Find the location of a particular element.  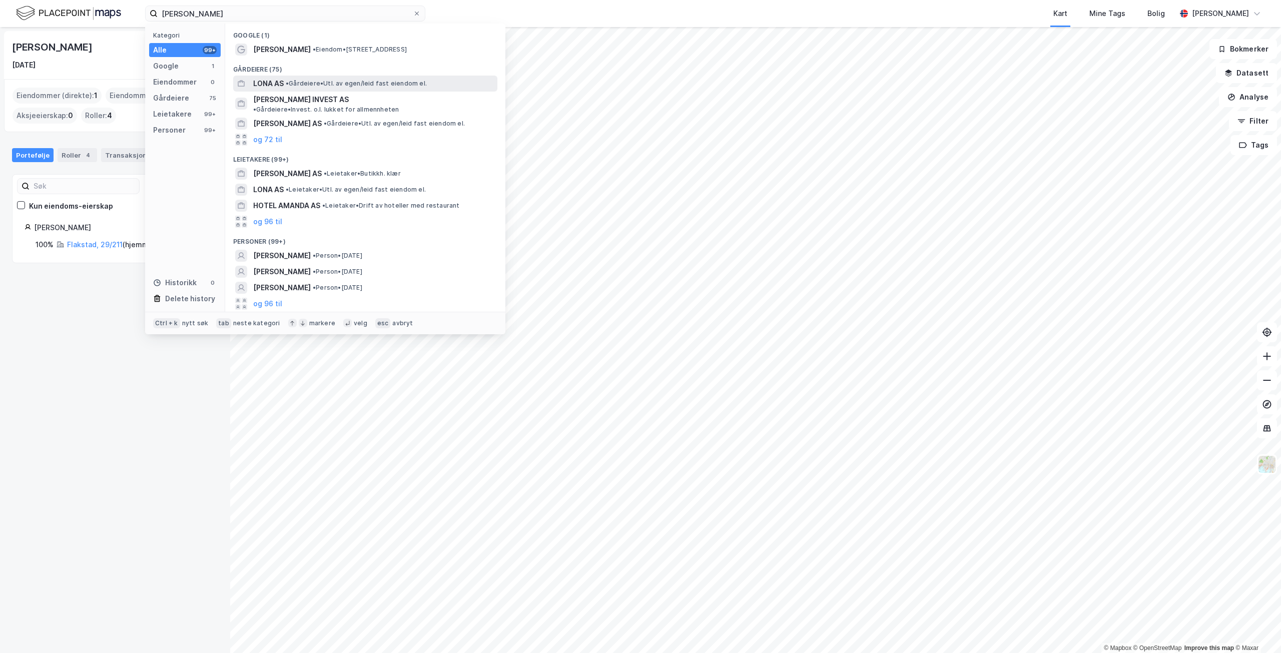

span: 4 is located at coordinates (110, 116).